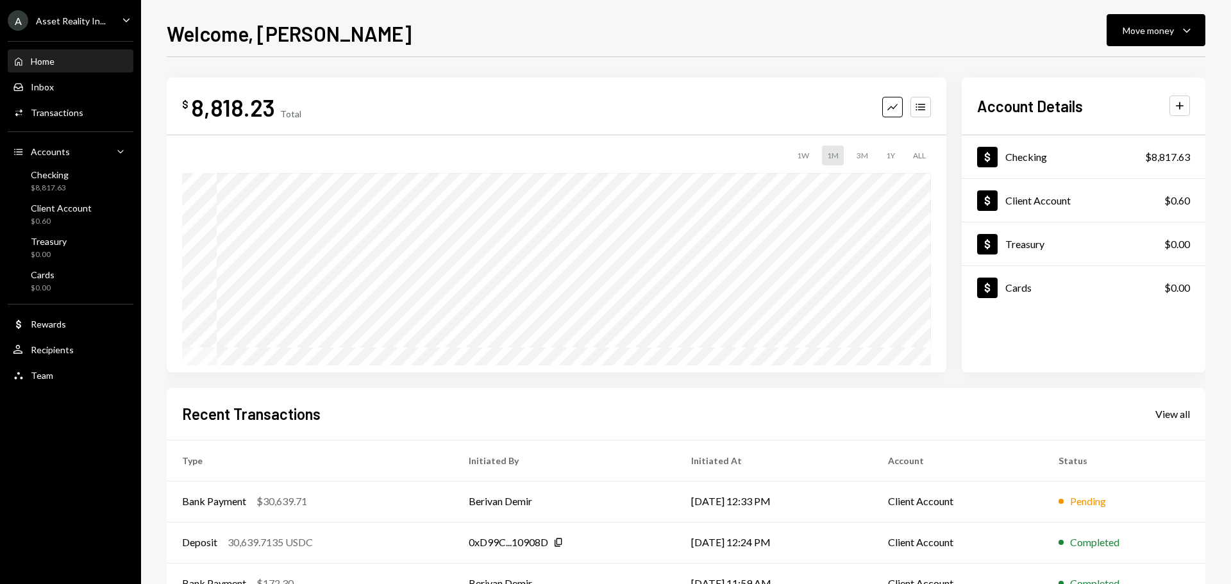 This screenshot has height=584, width=1231. I want to click on div: Recipients, so click(52, 349).